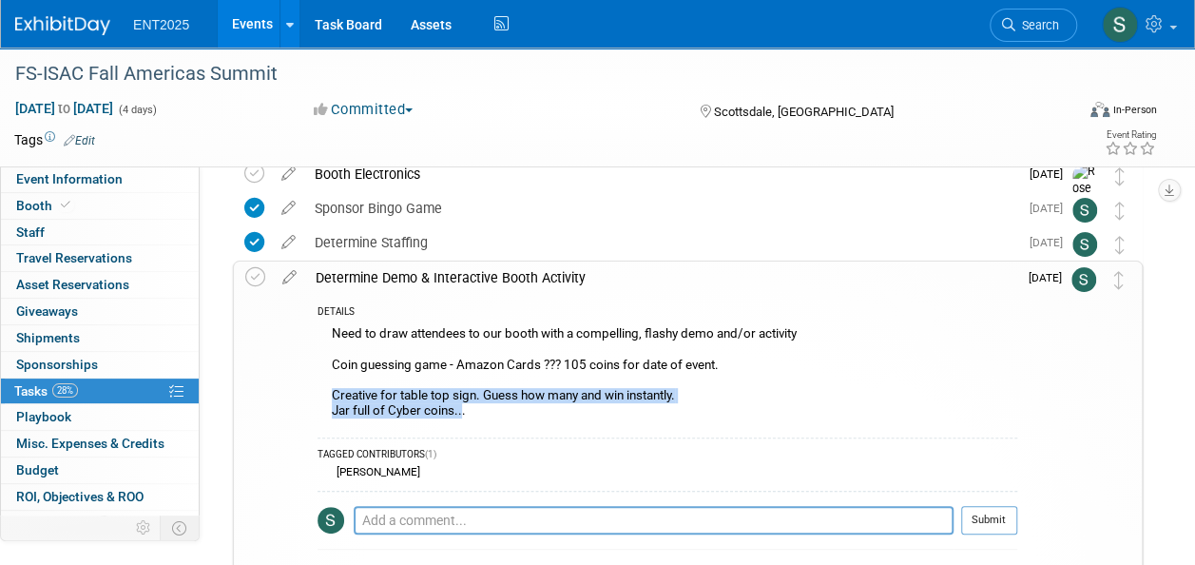 The height and width of the screenshot is (565, 1195). I want to click on div: FS-ISAC Fall Americas Summit, so click(533, 74).